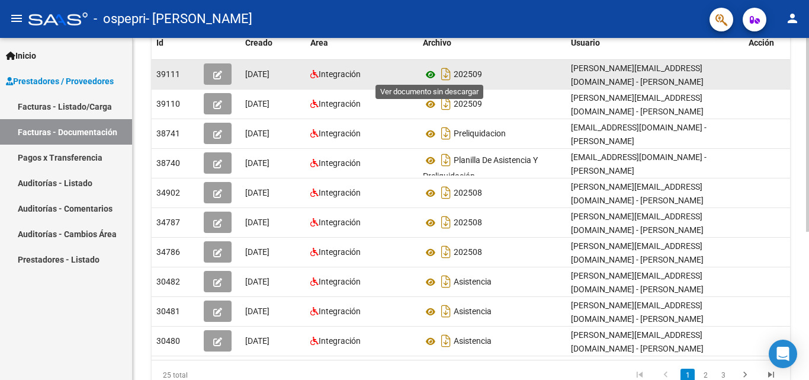 The image size is (809, 380). I want to click on datatable-header-cell: Area, so click(362, 43).